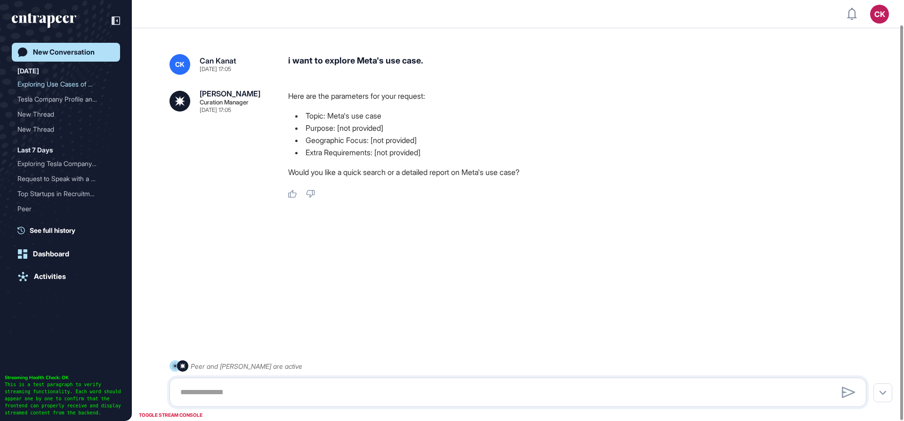 Image resolution: width=904 pixels, height=421 pixels. What do you see at coordinates (66, 99) in the screenshot?
I see `div: Tesla Company Profile and Detailed Insights` at bounding box center [66, 99].